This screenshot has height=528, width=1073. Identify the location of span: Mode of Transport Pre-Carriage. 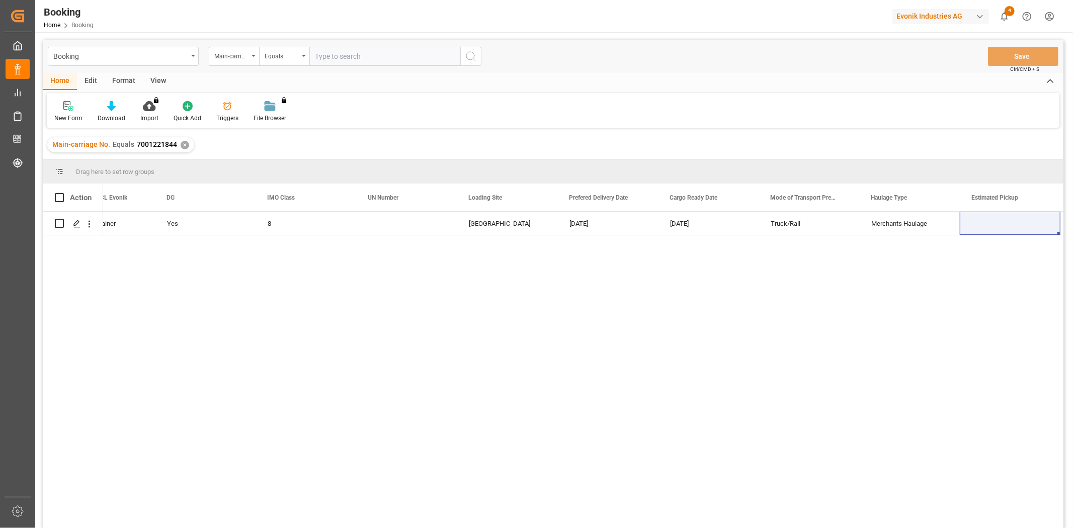
(804, 198).